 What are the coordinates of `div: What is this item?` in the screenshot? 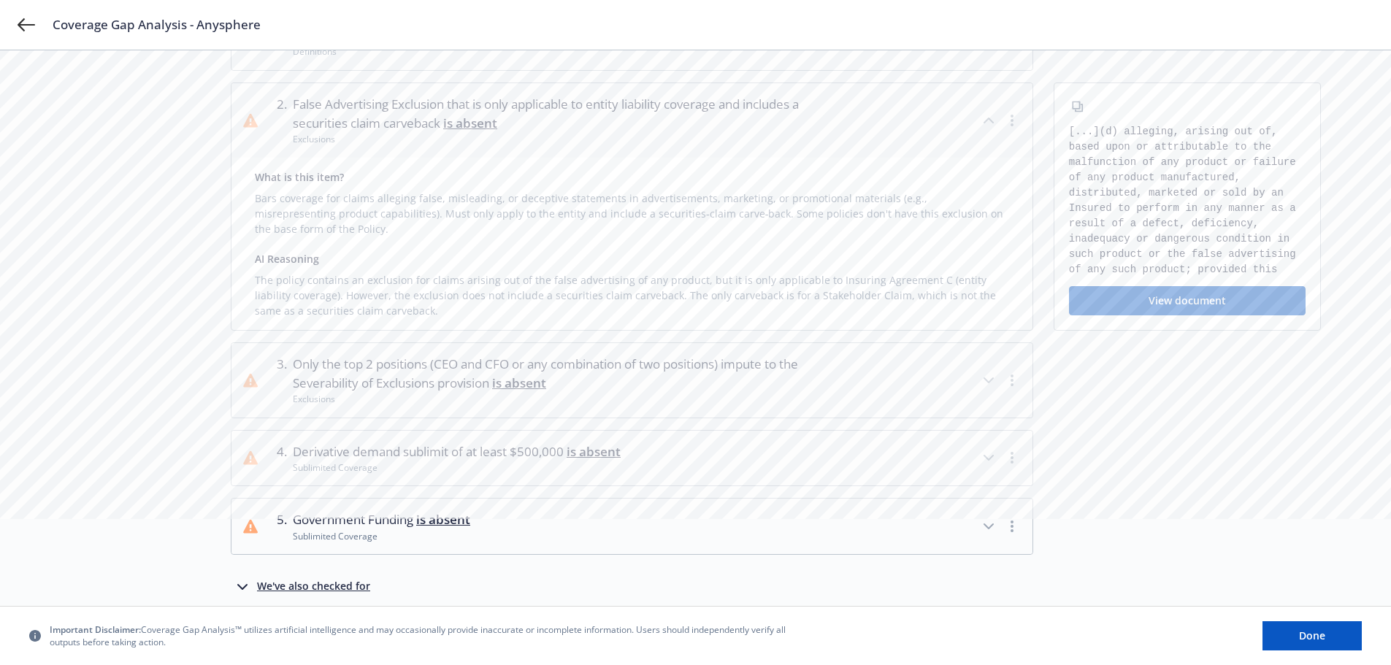 It's located at (631, 177).